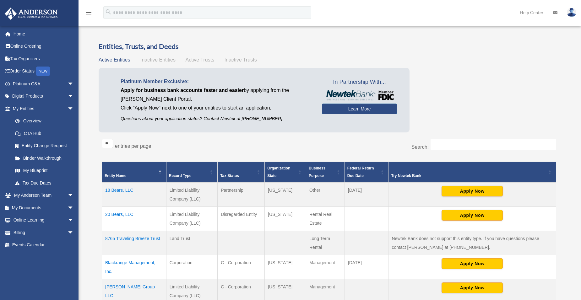  What do you see at coordinates (133, 146) in the screenshot?
I see `label: entries per page` at bounding box center [133, 146].